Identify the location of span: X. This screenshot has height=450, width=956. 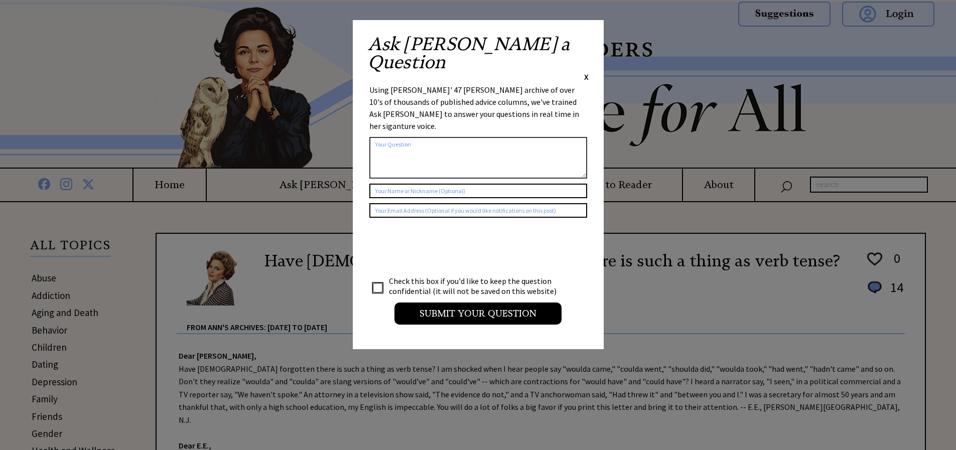
(586, 77).